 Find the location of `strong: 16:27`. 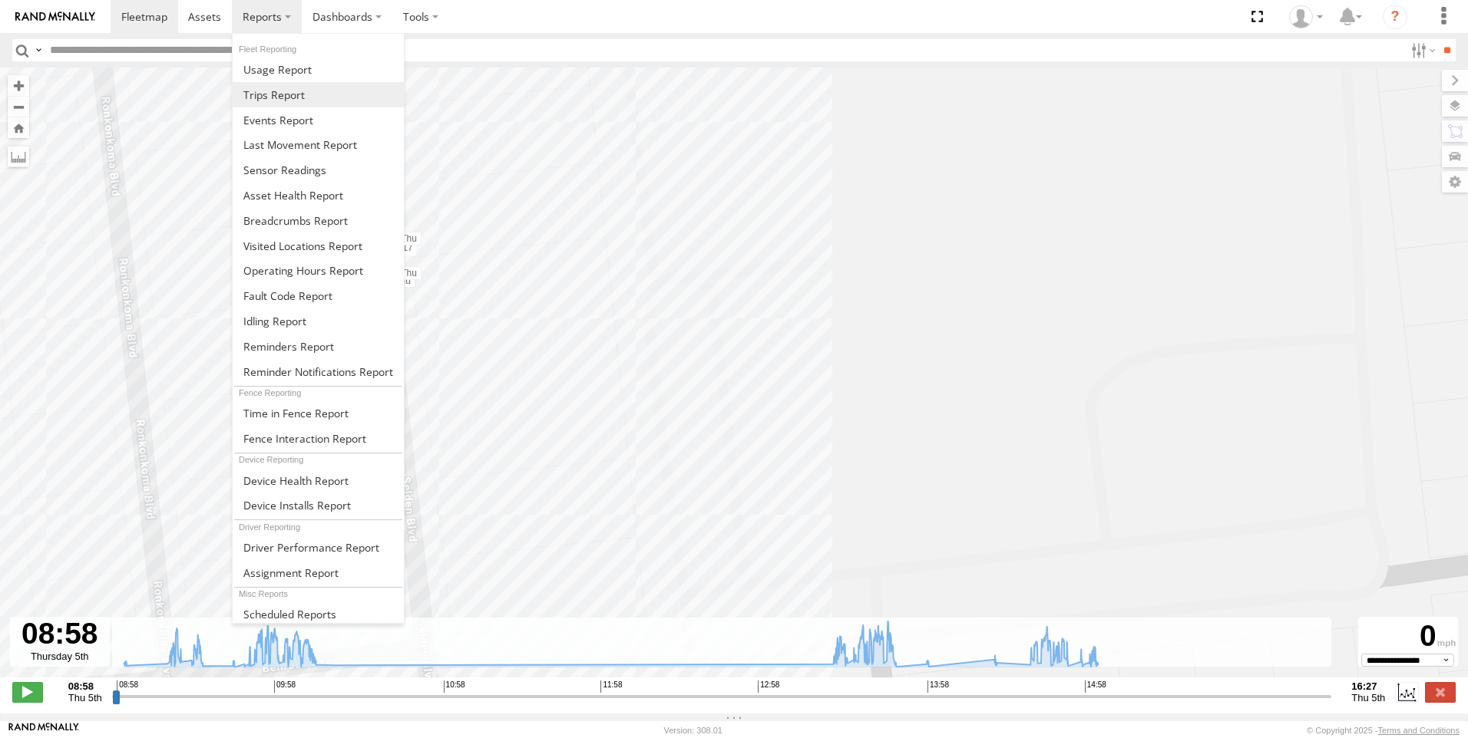

strong: 16:27 is located at coordinates (1368, 686).